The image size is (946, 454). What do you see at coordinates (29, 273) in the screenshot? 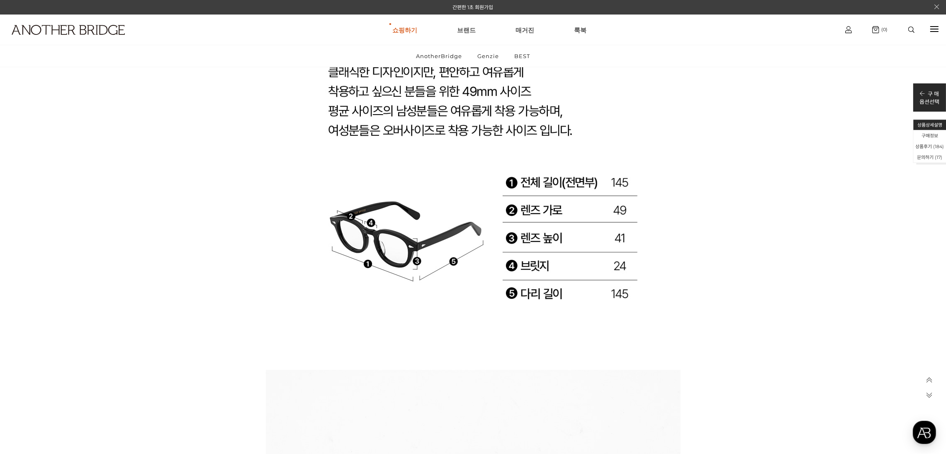
I see `a: 홈` at bounding box center [29, 273].